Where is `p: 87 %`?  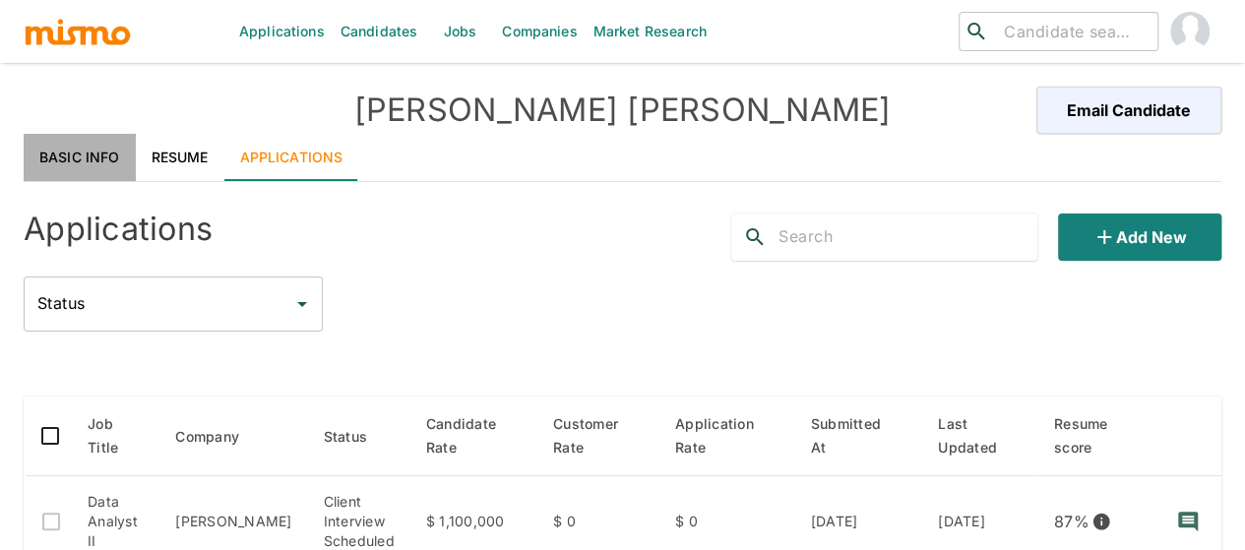
p: 87 % is located at coordinates (1072, 522).